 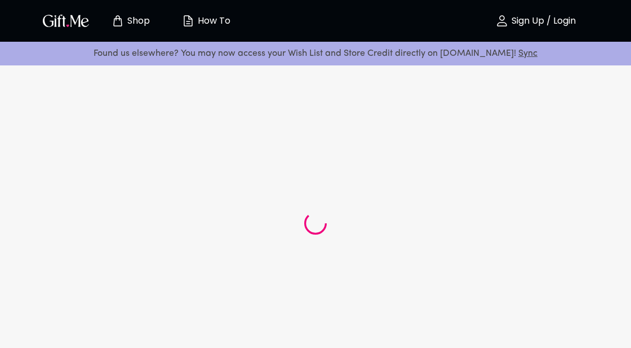 I want to click on button: GiftMe Logo, so click(x=66, y=21).